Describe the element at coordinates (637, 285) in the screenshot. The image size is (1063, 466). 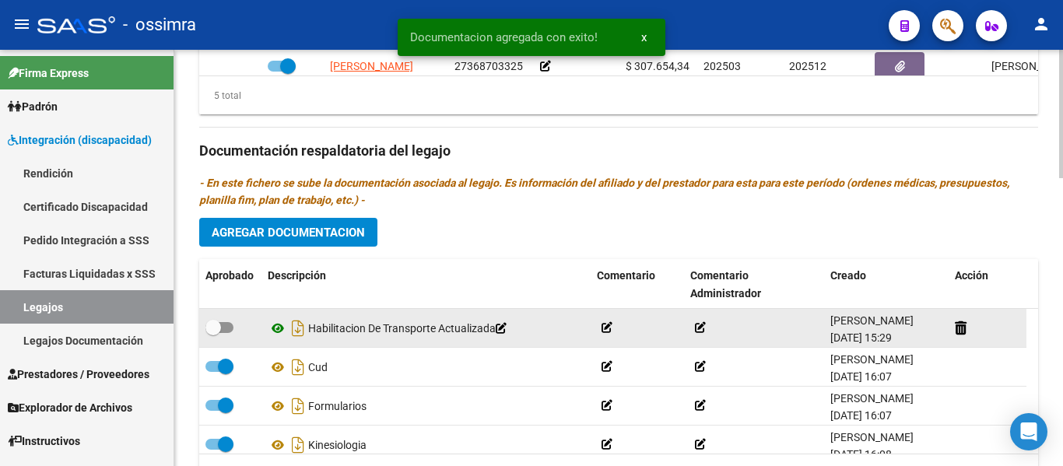
I see `datatable-header-cell: Comentario` at that location.